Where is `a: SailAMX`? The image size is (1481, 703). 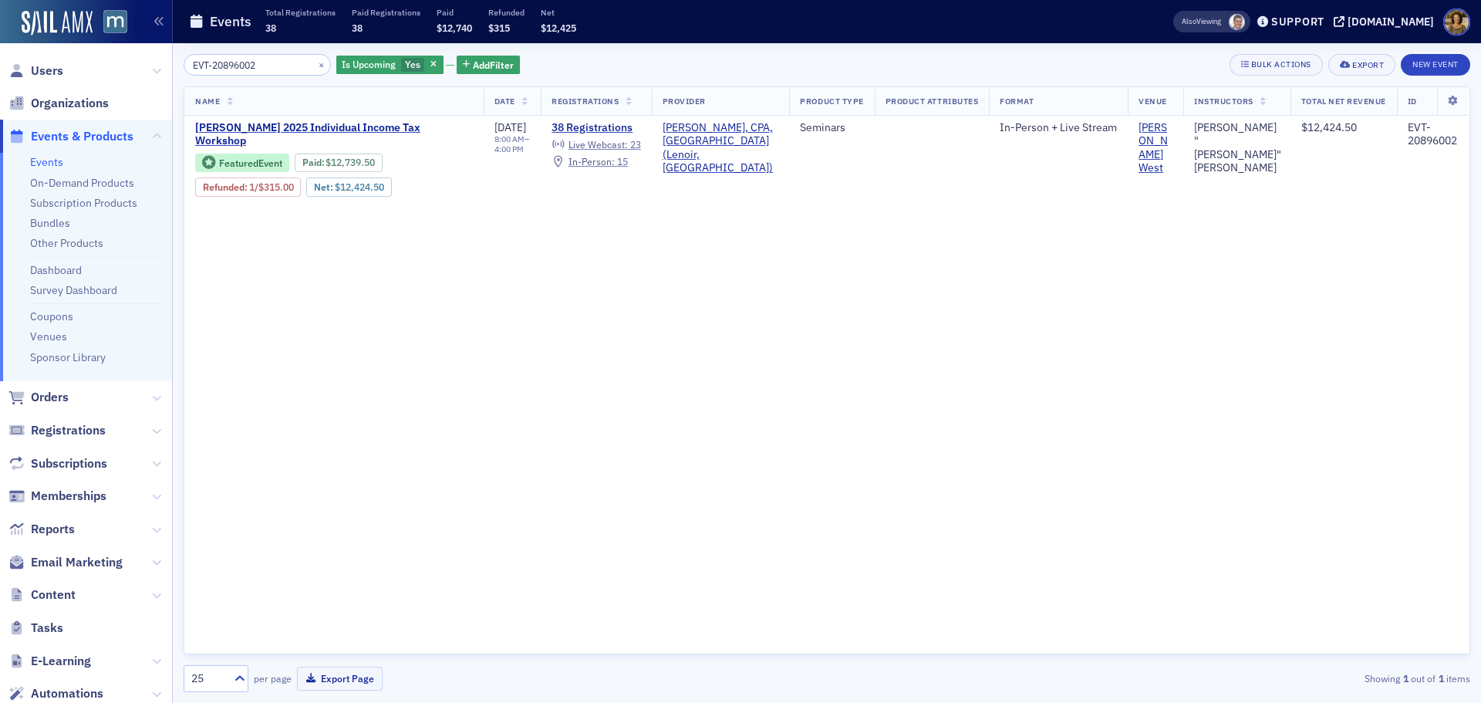 a: SailAMX is located at coordinates (57, 23).